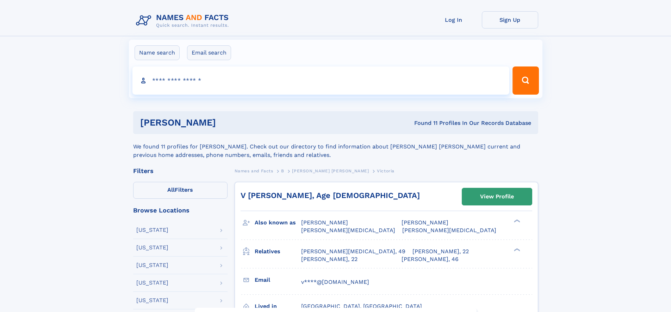 This screenshot has width=671, height=312. I want to click on a: B, so click(282, 171).